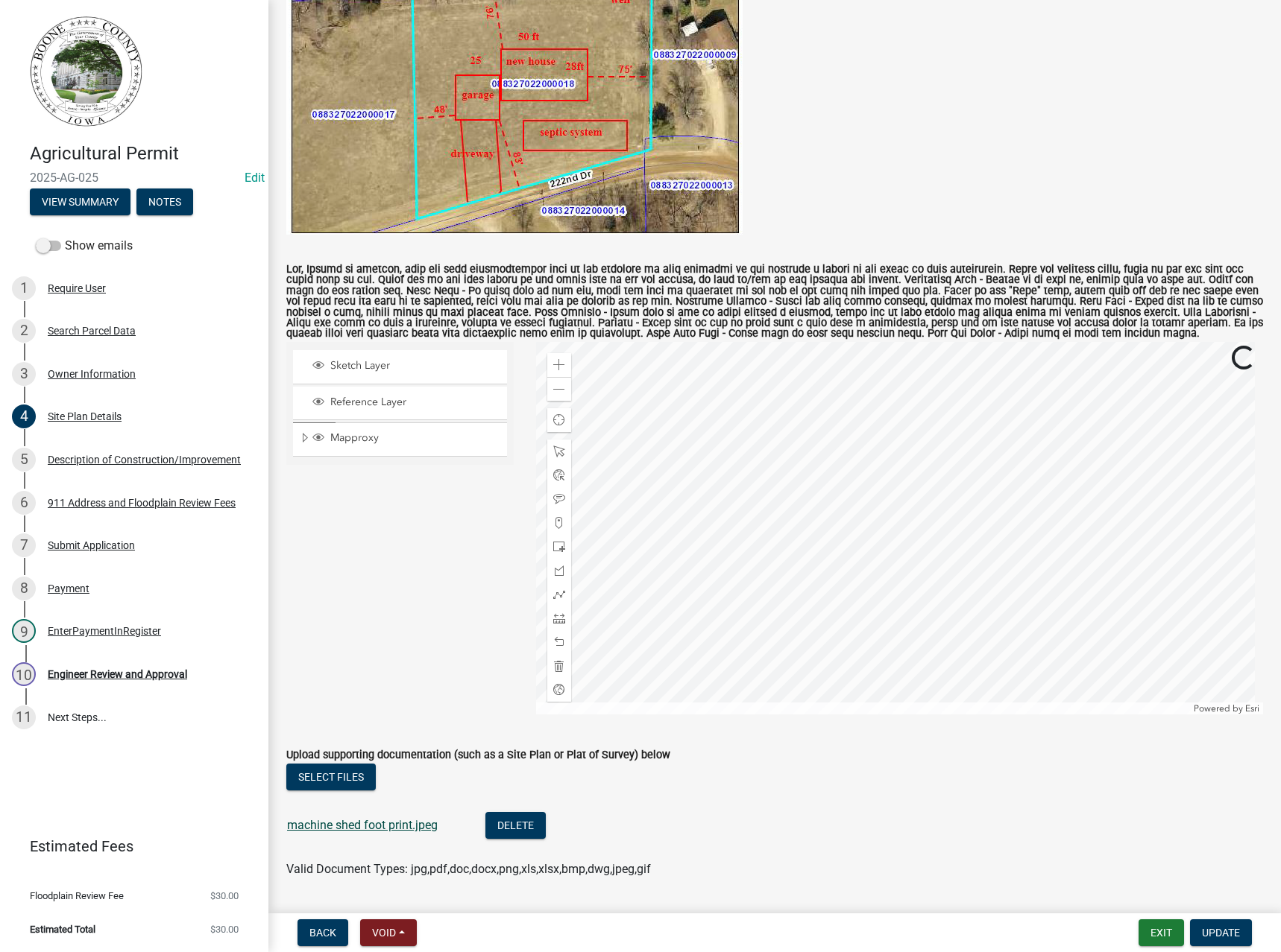 The width and height of the screenshot is (1281, 952). What do you see at coordinates (389, 933) in the screenshot?
I see `button: Void` at bounding box center [389, 933].